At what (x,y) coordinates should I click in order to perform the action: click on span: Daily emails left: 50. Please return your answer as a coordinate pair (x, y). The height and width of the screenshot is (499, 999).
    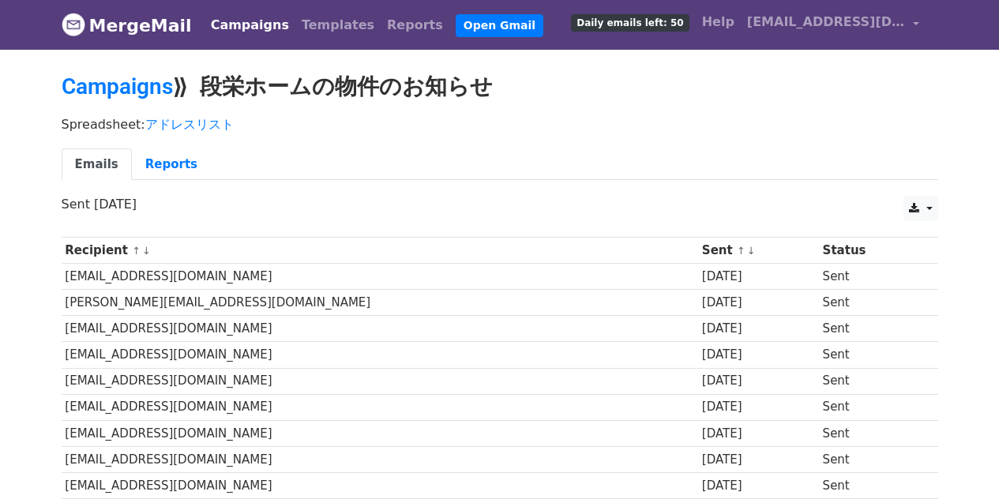
    Looking at the image, I should click on (629, 23).